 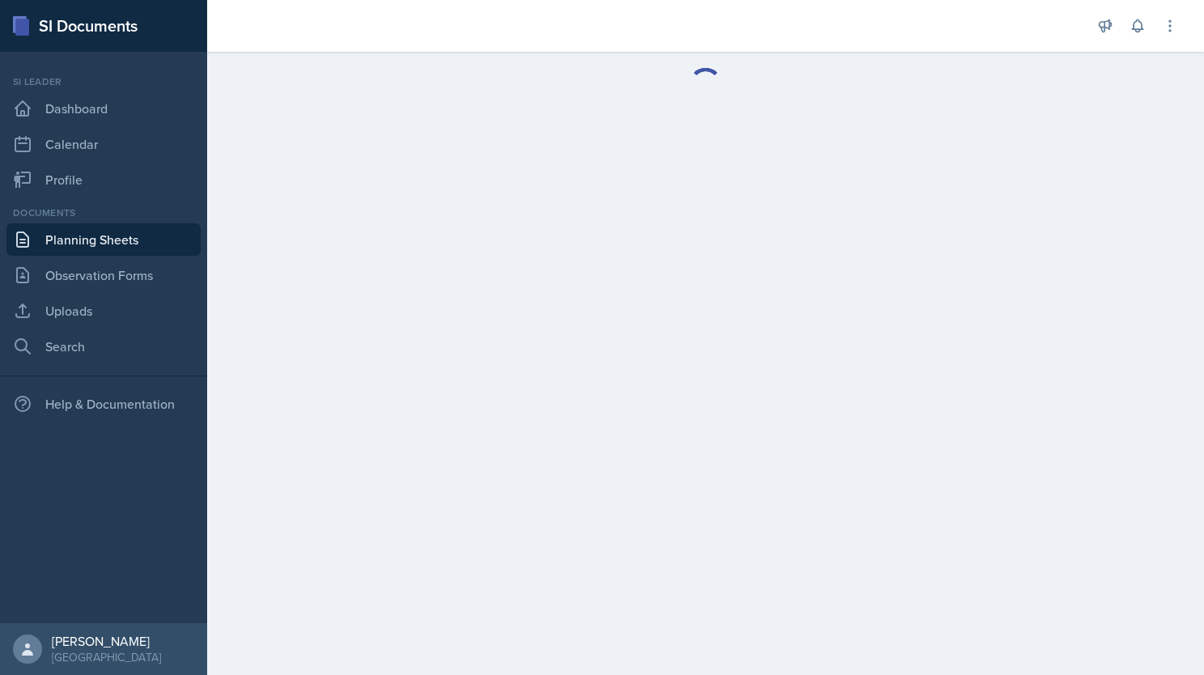 I want to click on a: Profile, so click(x=104, y=180).